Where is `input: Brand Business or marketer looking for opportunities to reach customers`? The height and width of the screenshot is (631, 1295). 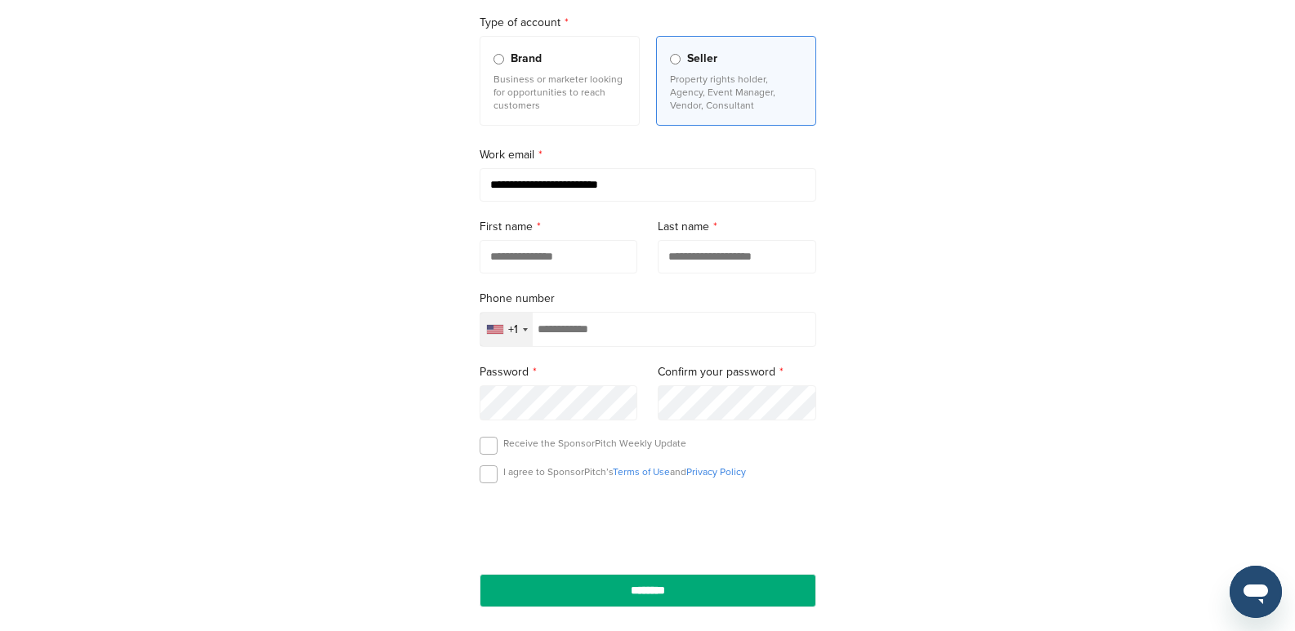 input: Brand Business or marketer looking for opportunities to reach customers is located at coordinates (498, 59).